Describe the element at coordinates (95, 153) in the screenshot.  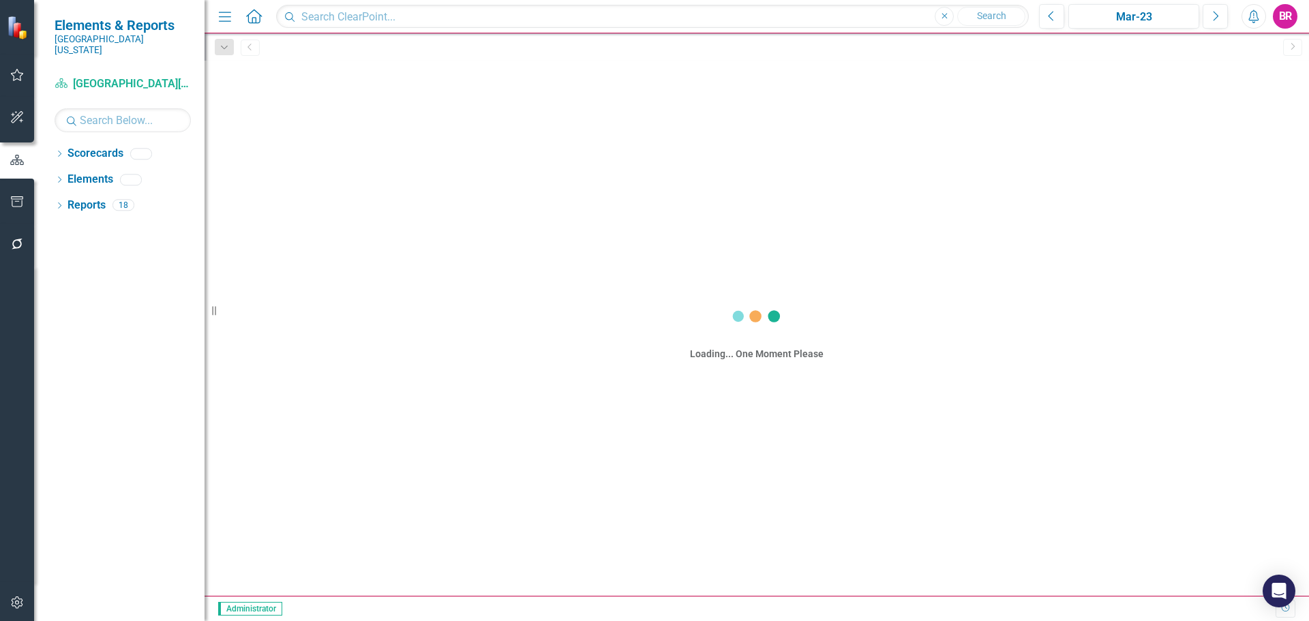
I see `a: Scorecards` at that location.